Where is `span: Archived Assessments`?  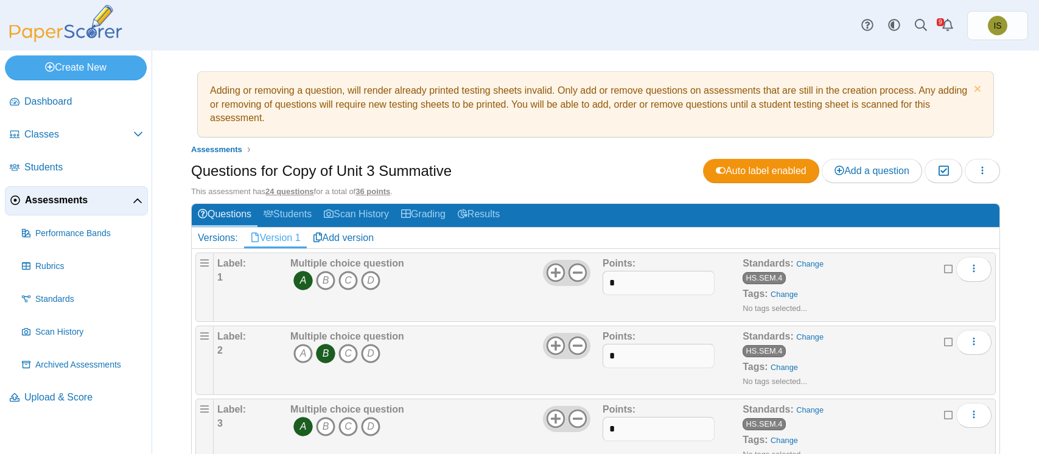
span: Archived Assessments is located at coordinates (89, 365).